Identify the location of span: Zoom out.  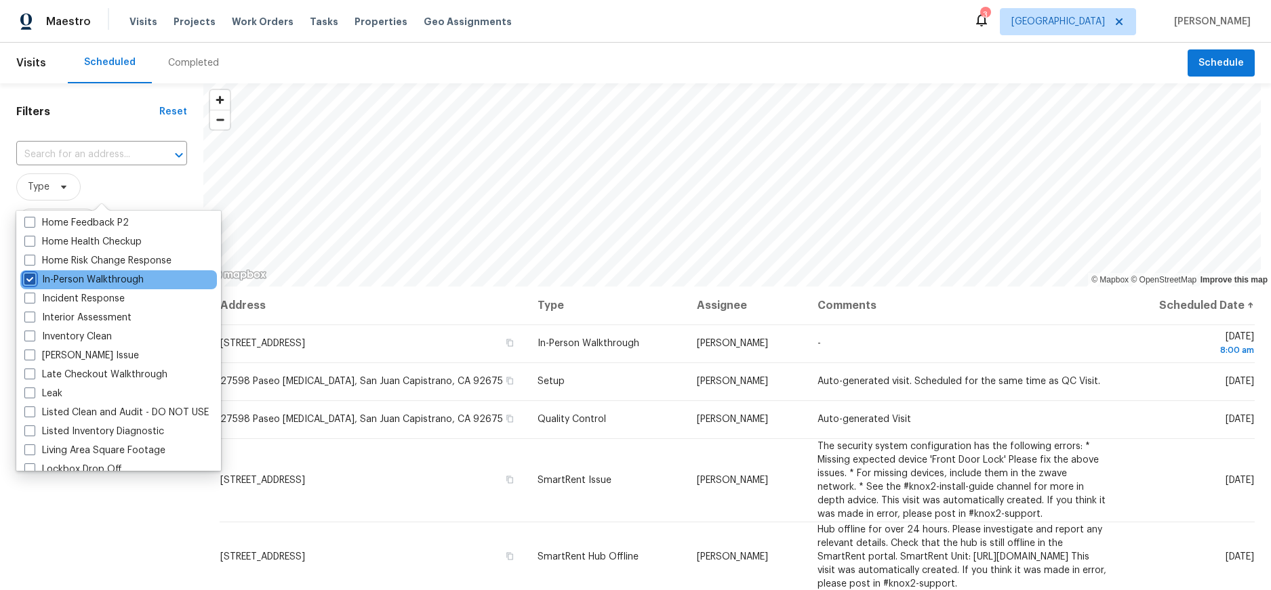
(220, 120).